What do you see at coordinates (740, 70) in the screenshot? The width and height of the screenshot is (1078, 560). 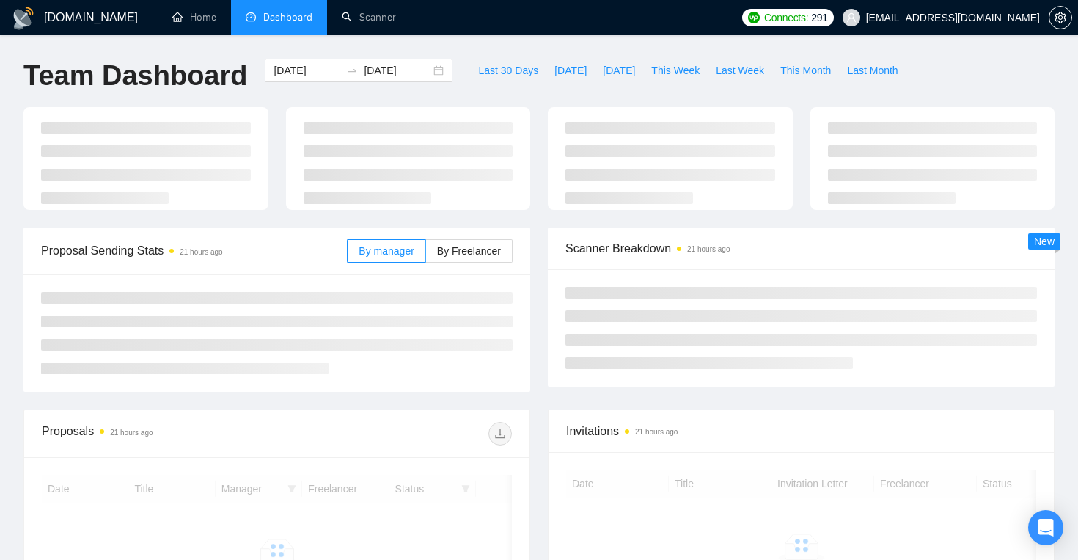 I see `button: Last Week` at bounding box center [740, 70].